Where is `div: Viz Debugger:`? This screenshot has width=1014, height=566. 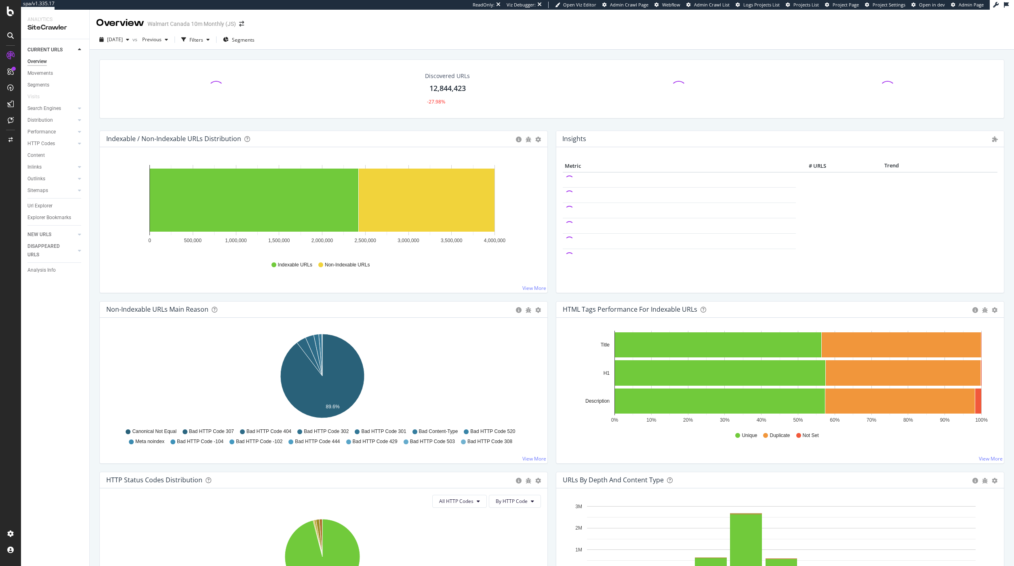 div: Viz Debugger: is located at coordinates (521, 5).